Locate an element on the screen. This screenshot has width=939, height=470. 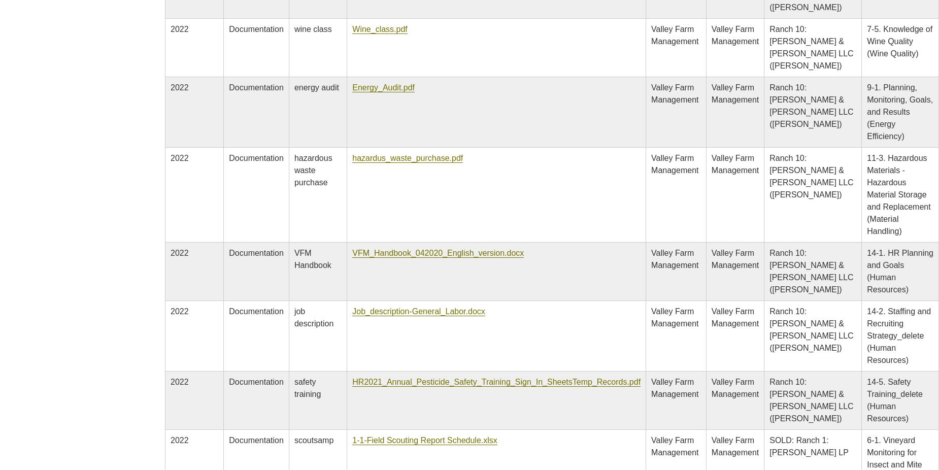
a: HR2021_Annual_Pesticide_Safety_Training_Sign_In_SheetsTemp_Records.pdf is located at coordinates (496, 382).